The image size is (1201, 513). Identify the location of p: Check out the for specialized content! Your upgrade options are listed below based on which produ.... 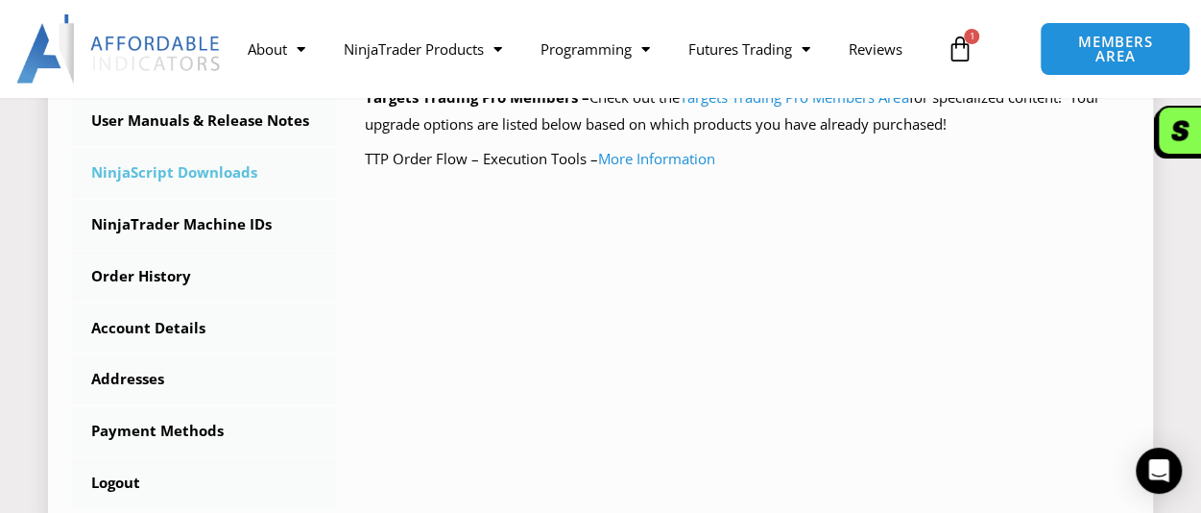
(747, 111).